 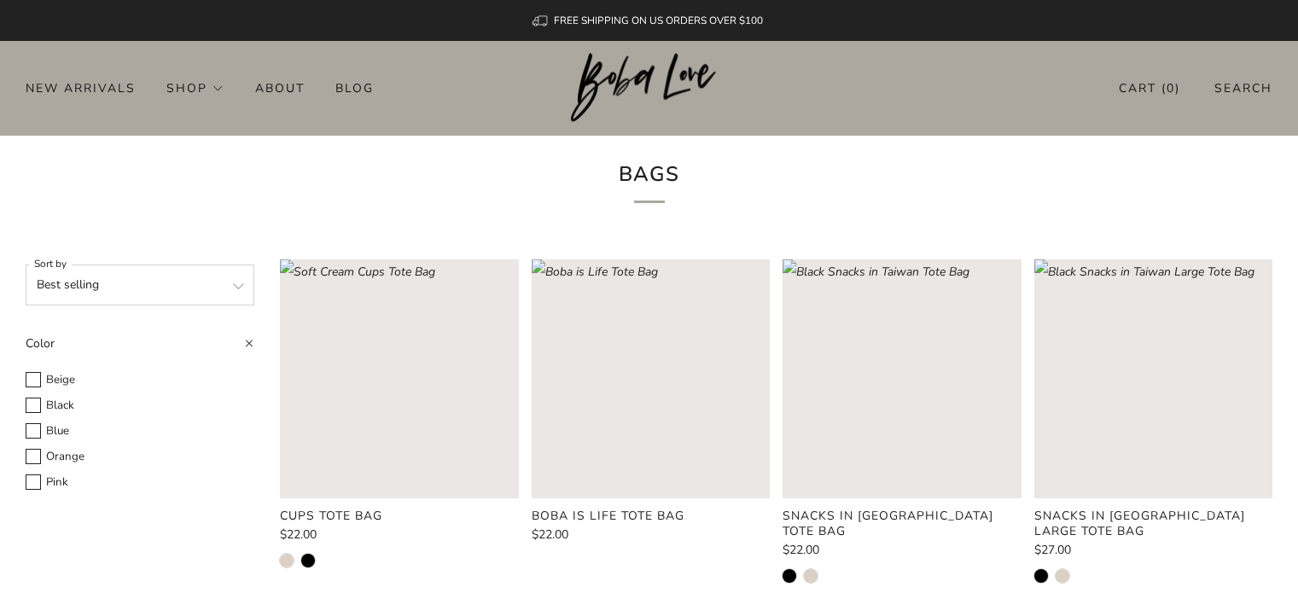 What do you see at coordinates (648, 88) in the screenshot?
I see `a: Boba Love` at bounding box center [648, 88].